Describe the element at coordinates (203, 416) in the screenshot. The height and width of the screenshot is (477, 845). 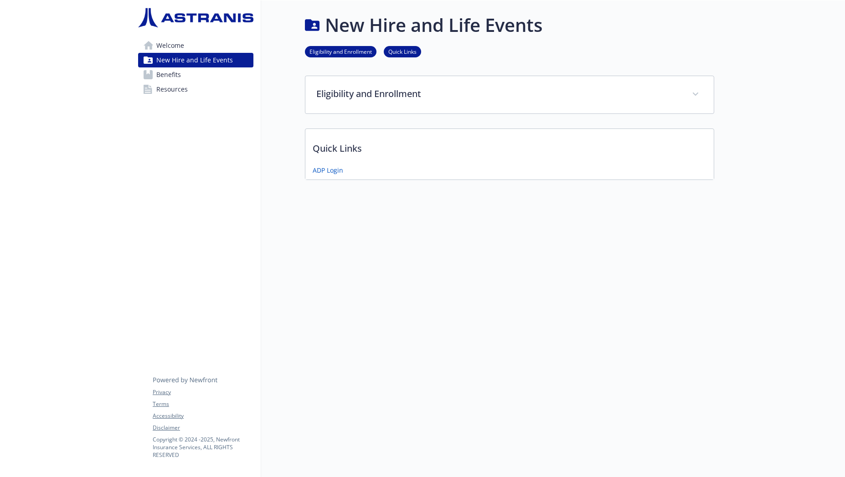
I see `a: Accessibility` at that location.